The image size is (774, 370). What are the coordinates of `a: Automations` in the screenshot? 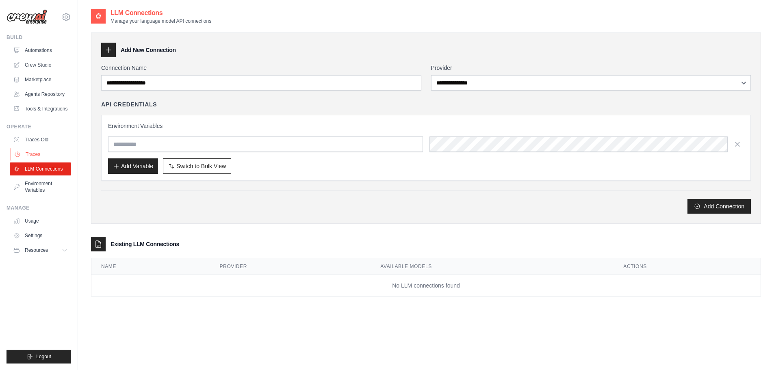 It's located at (40, 50).